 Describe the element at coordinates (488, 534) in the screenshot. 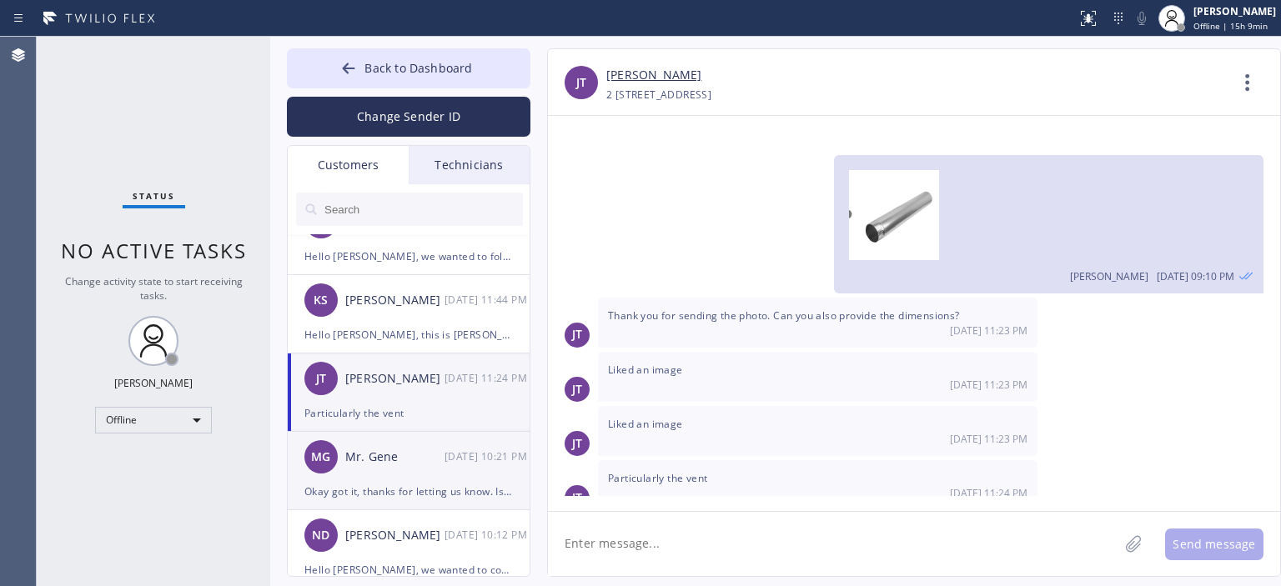

I see `div: 09/10/2025 9:12 AM` at that location.